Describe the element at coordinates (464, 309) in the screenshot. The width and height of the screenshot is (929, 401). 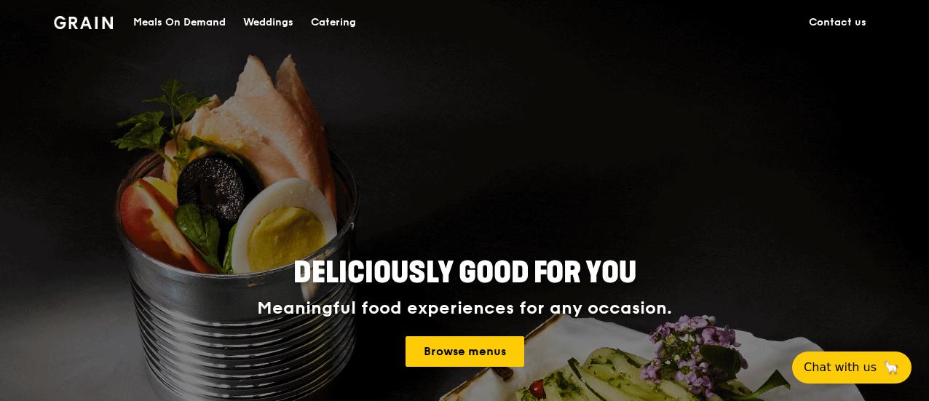
I see `div: Meaningful food experiences for any occasion.` at that location.